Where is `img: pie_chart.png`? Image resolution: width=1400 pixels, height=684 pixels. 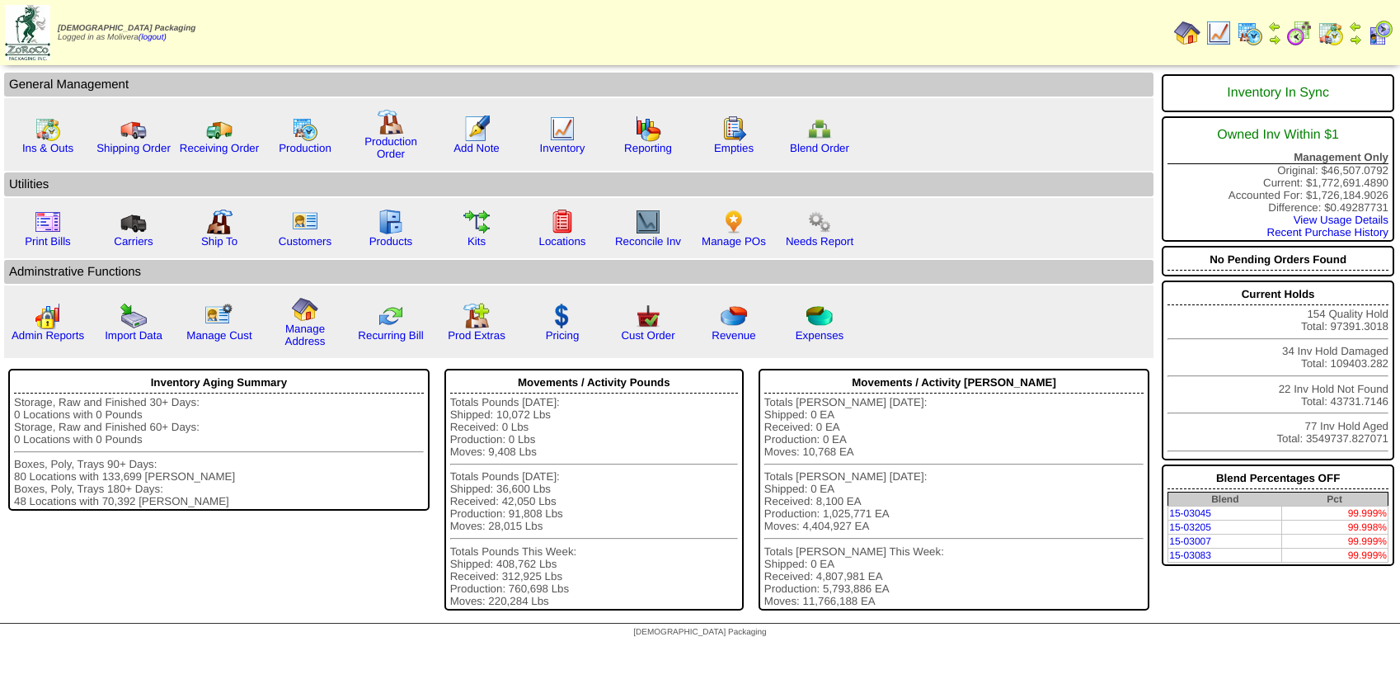 img: pie_chart.png is located at coordinates (734, 316).